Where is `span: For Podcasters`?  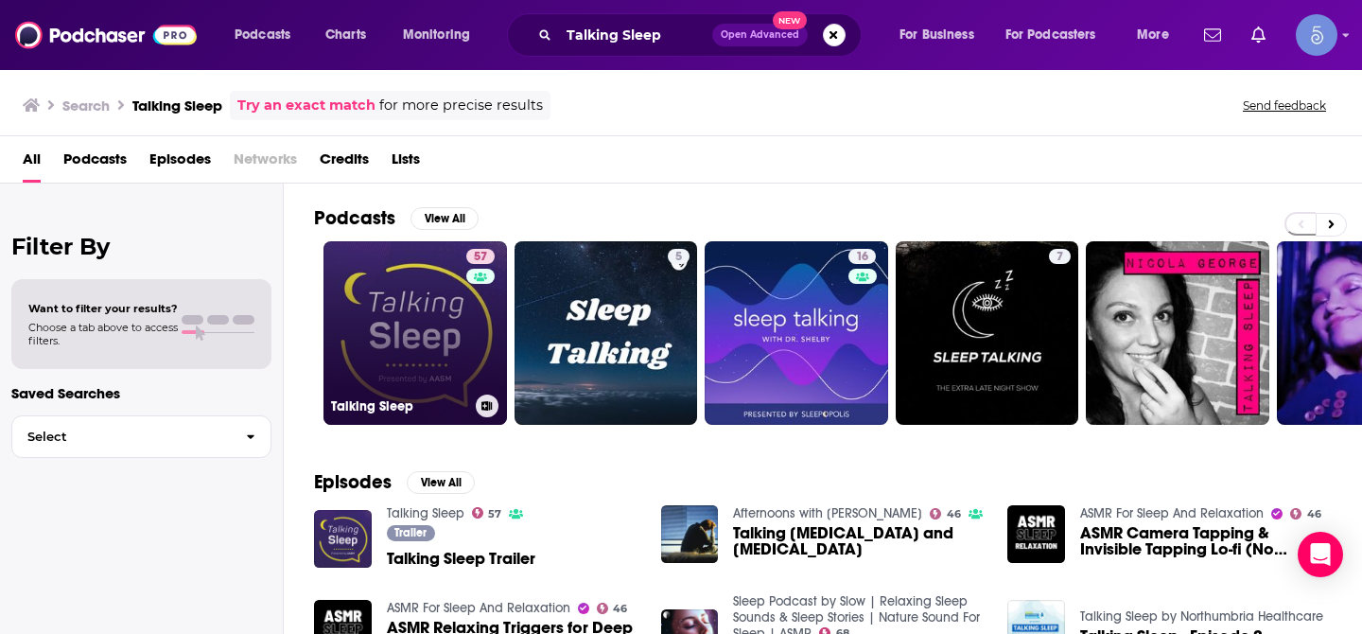
span: For Podcasters is located at coordinates (1051, 35).